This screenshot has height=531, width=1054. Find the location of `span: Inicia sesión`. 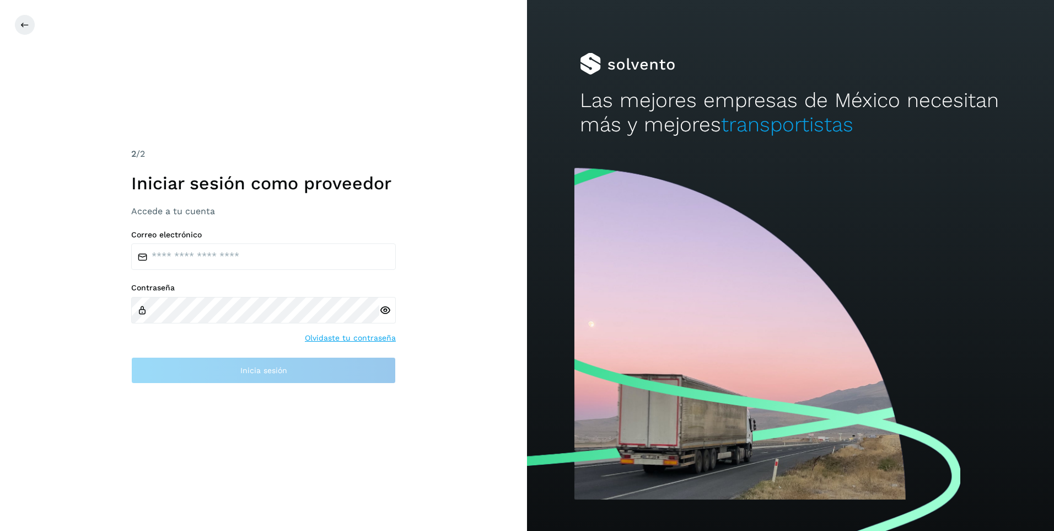

span: Inicia sesión is located at coordinates (264, 370).